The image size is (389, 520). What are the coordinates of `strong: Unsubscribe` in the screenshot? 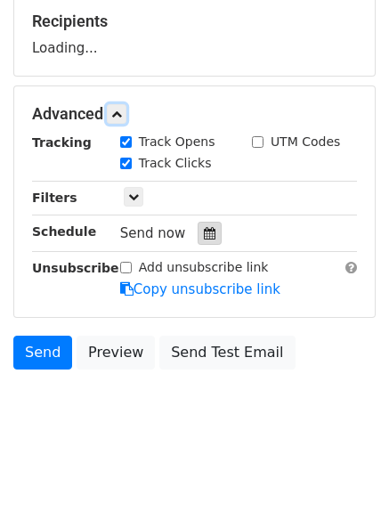 It's located at (76, 268).